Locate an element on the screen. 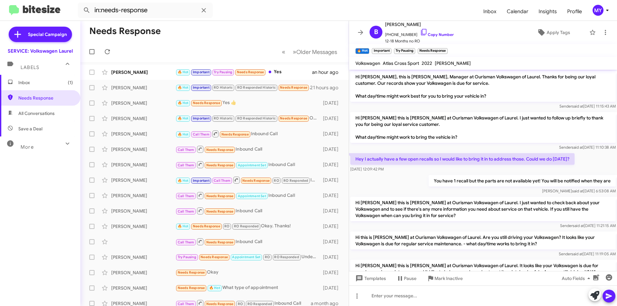 The height and width of the screenshot is (306, 617). span: Atlas Cross Sport is located at coordinates (401, 63).